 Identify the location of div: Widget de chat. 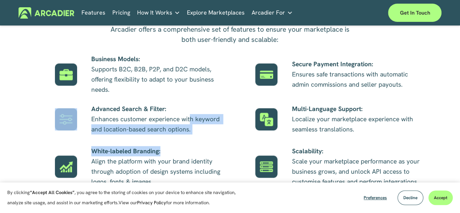
(441, 195).